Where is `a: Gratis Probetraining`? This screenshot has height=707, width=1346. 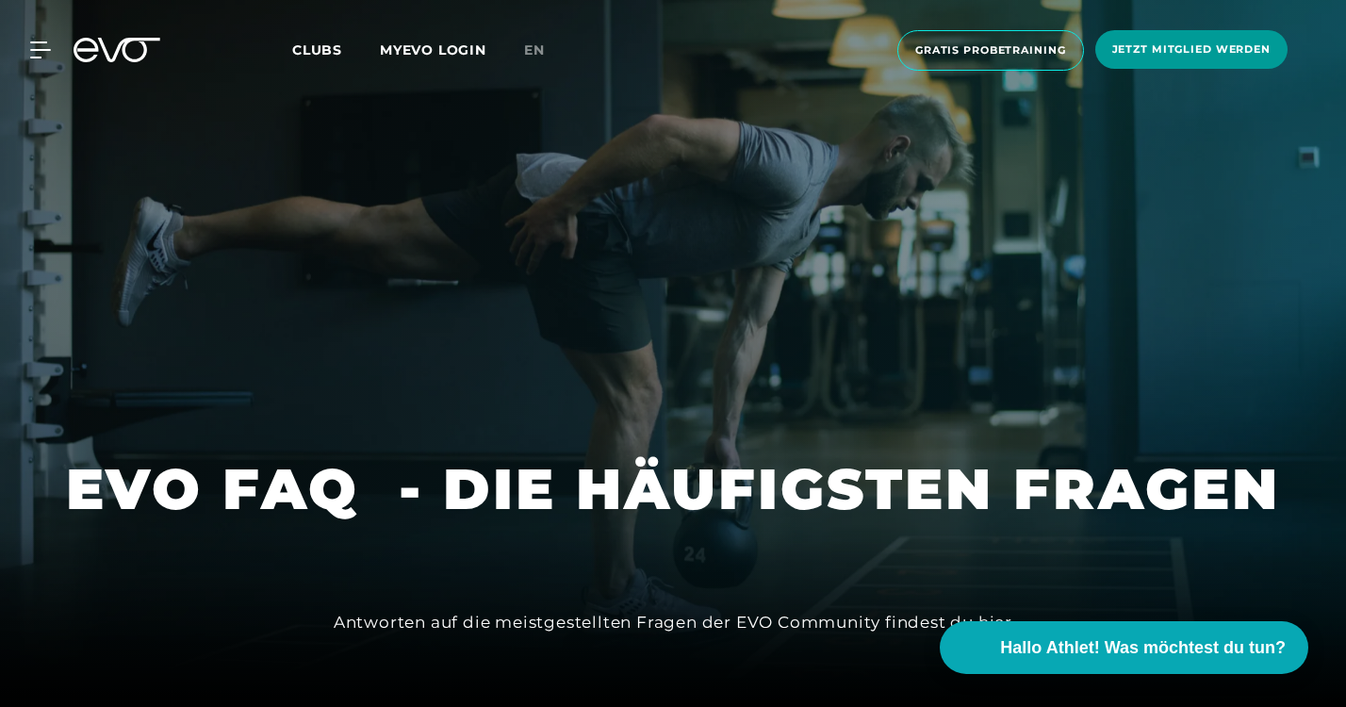 a: Gratis Probetraining is located at coordinates (991, 50).